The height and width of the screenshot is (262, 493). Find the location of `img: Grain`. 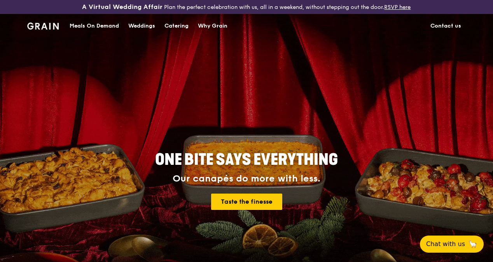

img: Grain is located at coordinates (43, 26).